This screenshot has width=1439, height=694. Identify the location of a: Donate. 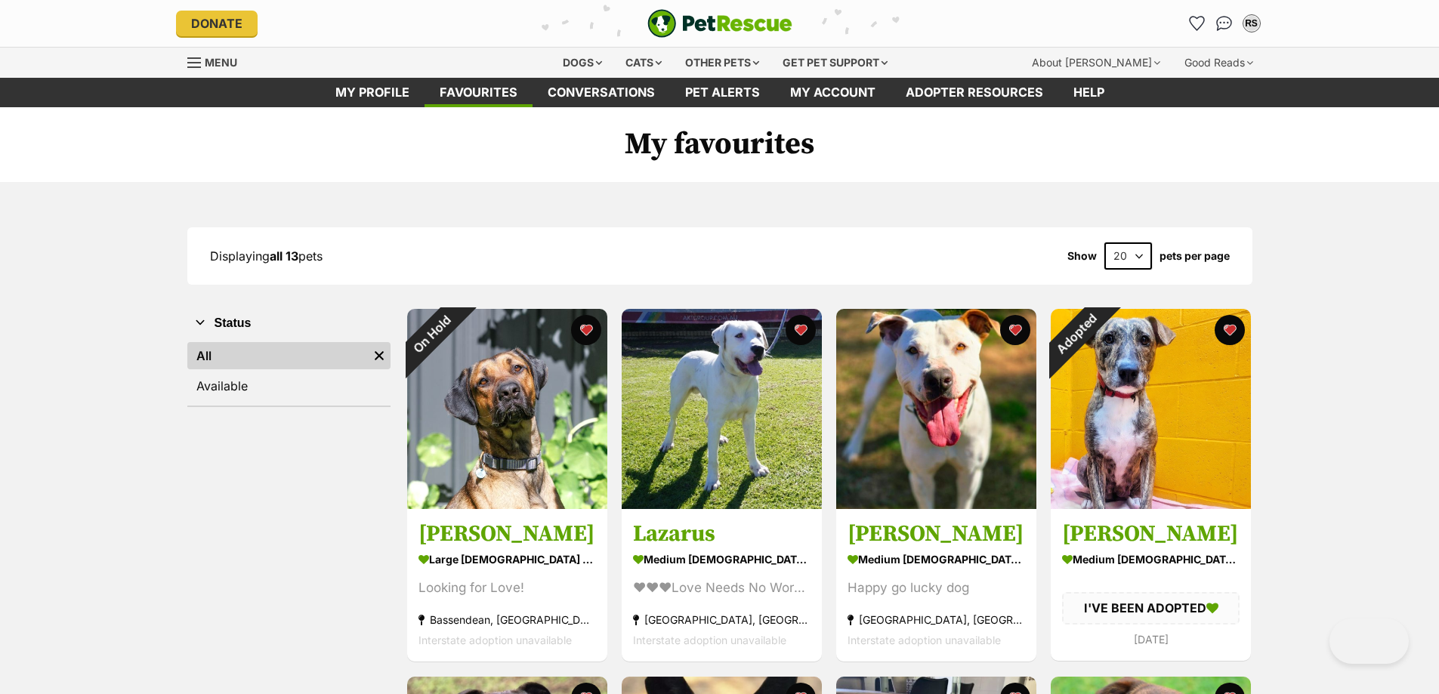
(217, 23).